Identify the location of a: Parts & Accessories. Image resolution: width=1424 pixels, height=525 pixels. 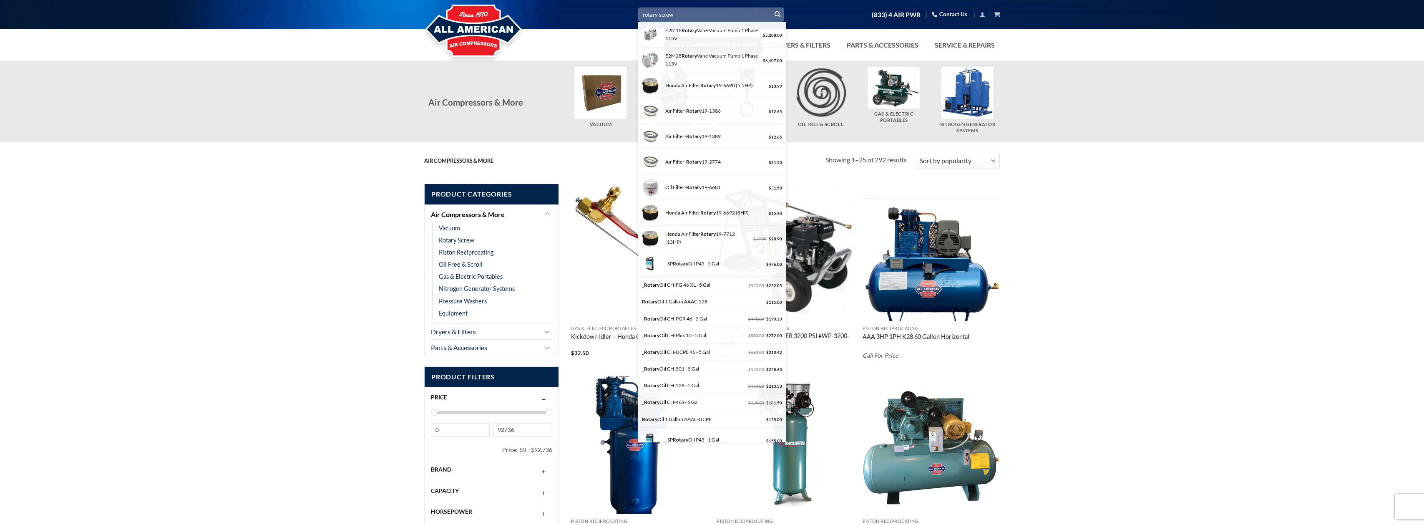
(485, 347).